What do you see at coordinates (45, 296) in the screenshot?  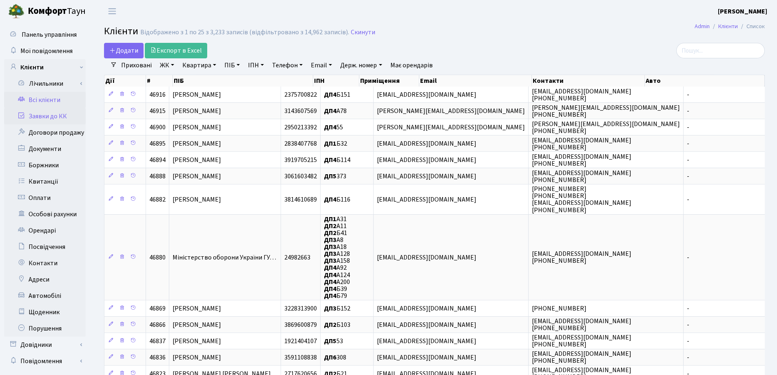 I see `a: Автомобілі` at bounding box center [45, 296].